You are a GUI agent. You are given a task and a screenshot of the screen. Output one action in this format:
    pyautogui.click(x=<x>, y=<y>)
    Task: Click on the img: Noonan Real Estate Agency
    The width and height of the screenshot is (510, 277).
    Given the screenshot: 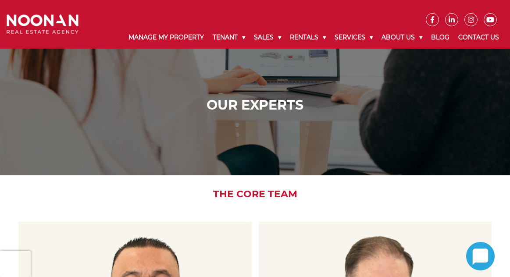 What is the action you would take?
    pyautogui.click(x=43, y=24)
    